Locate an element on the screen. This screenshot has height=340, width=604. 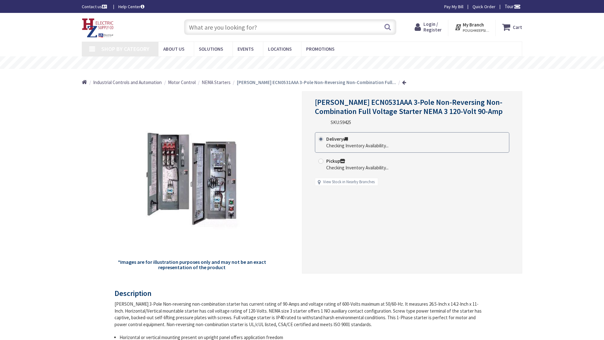
a: Pay My Bill is located at coordinates (454, 7).